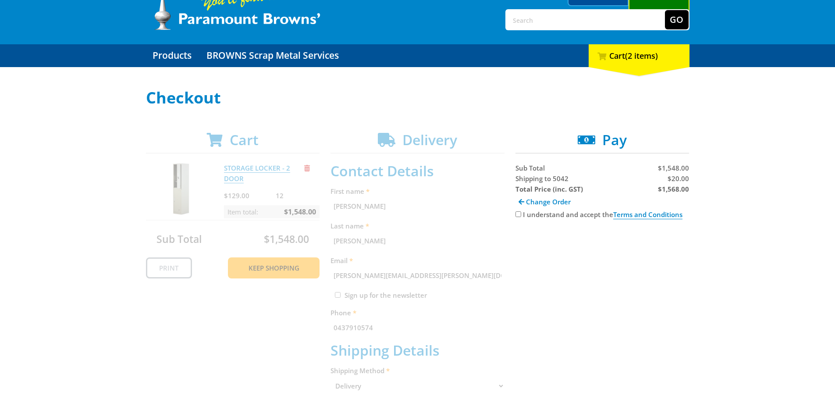 The height and width of the screenshot is (403, 835). Describe the element at coordinates (418, 98) in the screenshot. I see `h1: Checkout` at that location.